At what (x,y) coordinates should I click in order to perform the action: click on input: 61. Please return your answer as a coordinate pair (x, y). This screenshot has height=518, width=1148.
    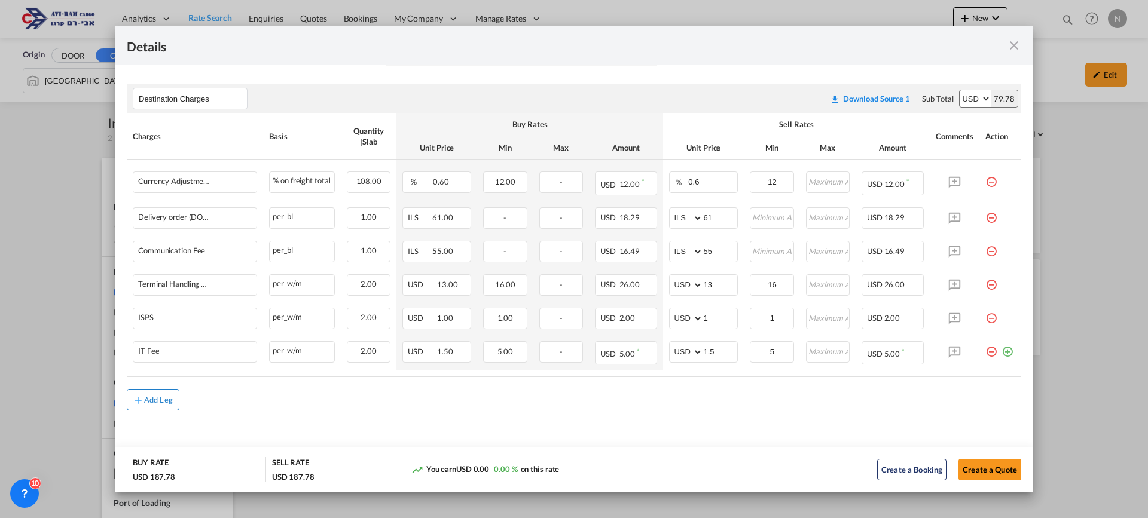
    Looking at the image, I should click on (720, 217).